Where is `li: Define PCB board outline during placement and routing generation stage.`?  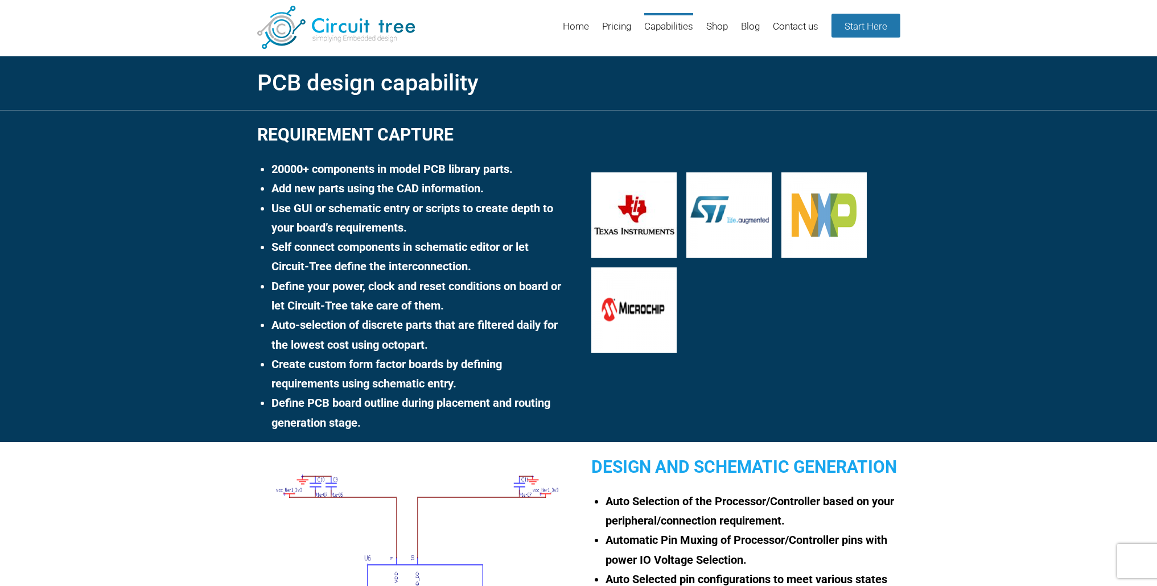 li: Define PCB board outline during placement and routing generation stage. is located at coordinates (418, 412).